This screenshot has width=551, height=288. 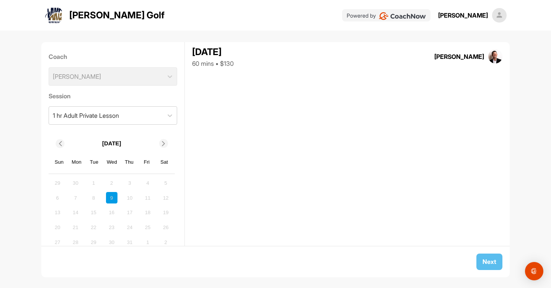 I want to click on div: Not available Wednesday, July 30th, 2025, so click(x=112, y=243).